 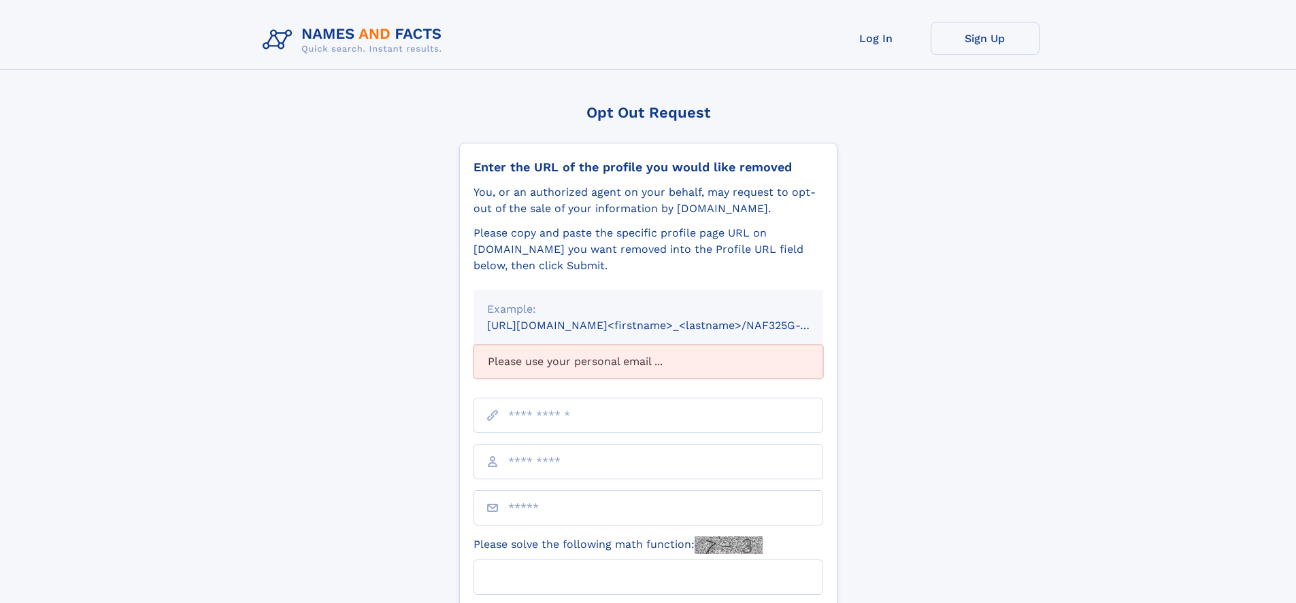 What do you see at coordinates (618, 545) in the screenshot?
I see `label: Please solve the following math function:` at bounding box center [618, 545].